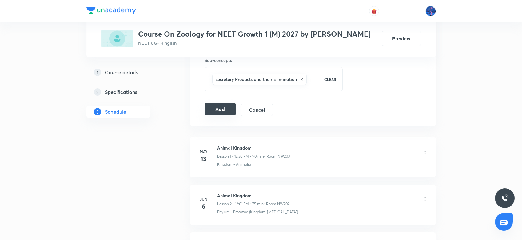 The height and width of the screenshot is (240, 522). Describe the element at coordinates (274, 60) in the screenshot. I see `h6: Sub-concepts` at that location.